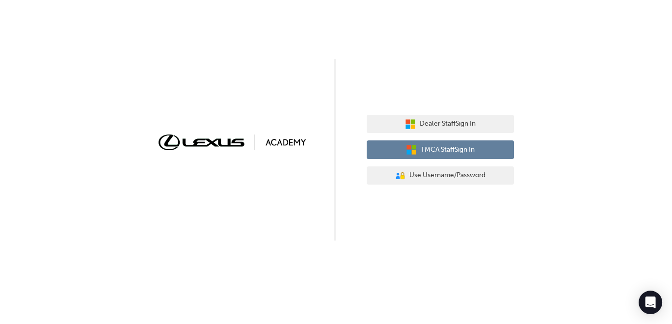  Describe the element at coordinates (651, 302) in the screenshot. I see `div: Open Intercom Messenger` at that location.